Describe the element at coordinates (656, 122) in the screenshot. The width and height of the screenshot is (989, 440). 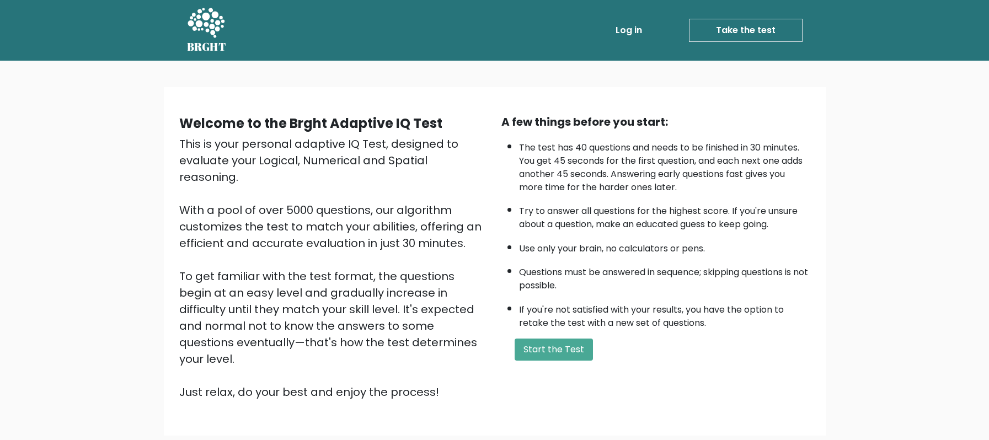
I see `div: A few things before you start:` at that location.